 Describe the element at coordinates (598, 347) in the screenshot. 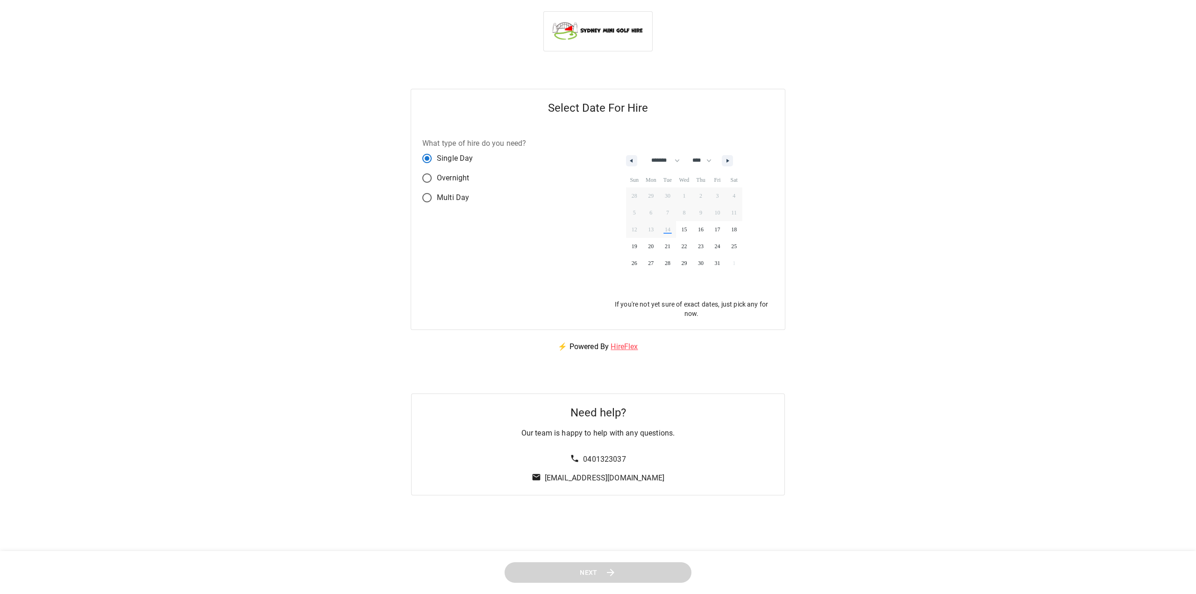

I see `p: ⚡ Powered By` at that location.